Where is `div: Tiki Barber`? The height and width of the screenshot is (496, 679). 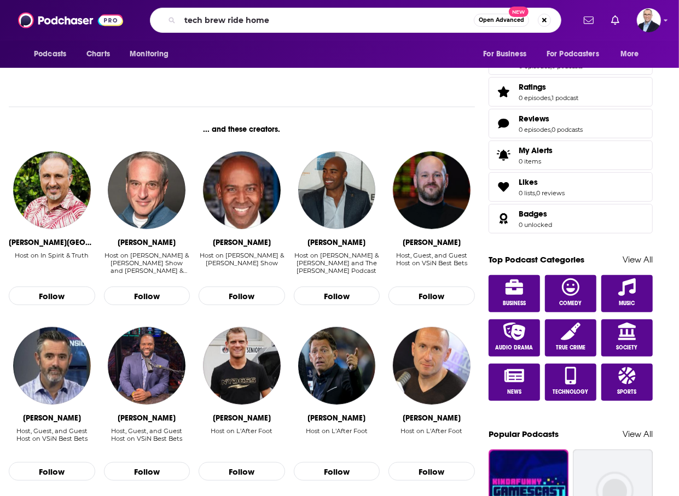 div: Tiki Barber is located at coordinates (337, 242).